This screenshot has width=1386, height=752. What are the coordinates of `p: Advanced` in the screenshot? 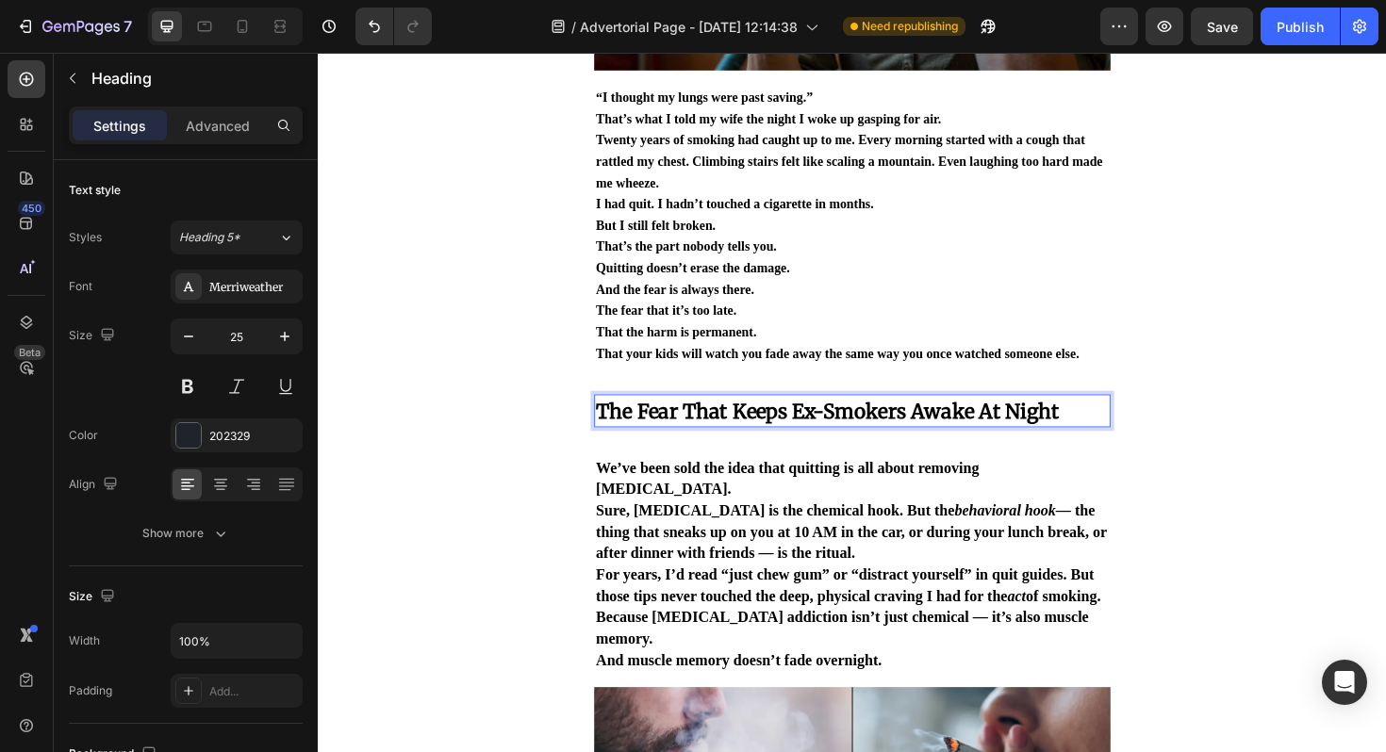 It's located at (218, 125).